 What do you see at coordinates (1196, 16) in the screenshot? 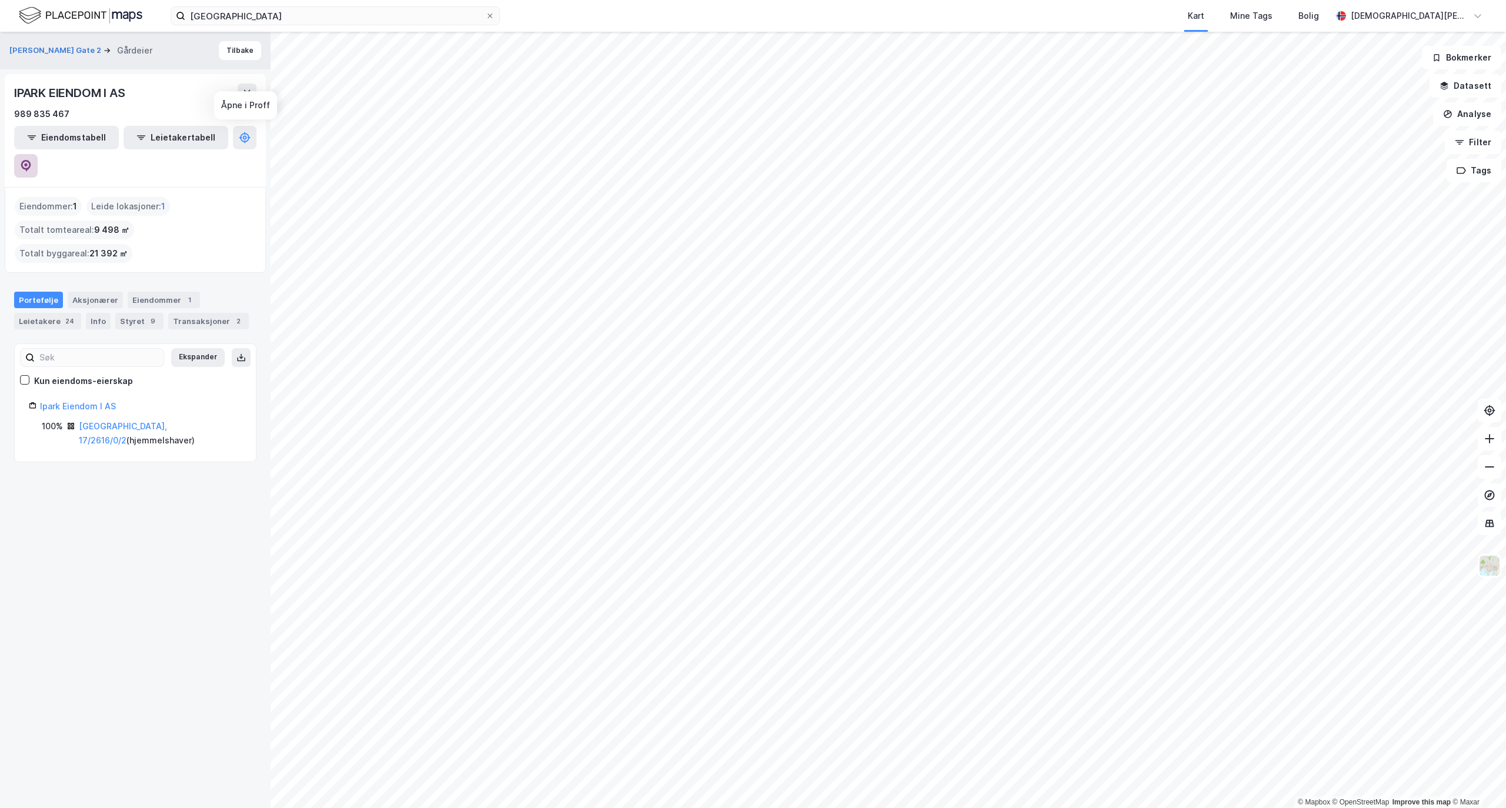
I see `div: Kart` at bounding box center [1196, 16].